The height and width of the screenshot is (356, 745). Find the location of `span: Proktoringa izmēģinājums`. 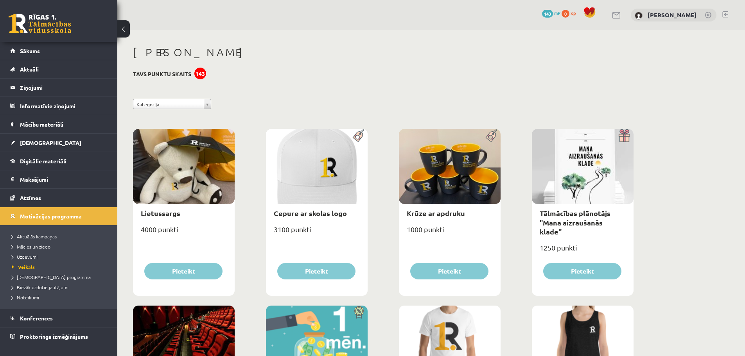

span: Proktoringa izmēģinājums is located at coordinates (54, 337).